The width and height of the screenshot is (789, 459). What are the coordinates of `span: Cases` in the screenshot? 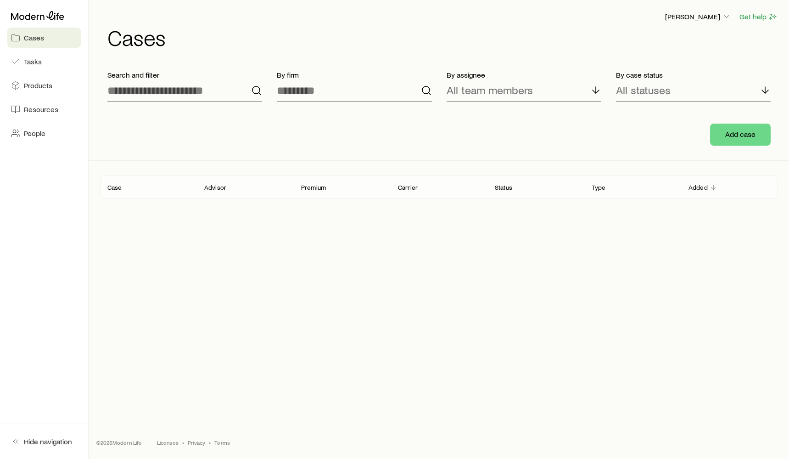 It's located at (34, 38).